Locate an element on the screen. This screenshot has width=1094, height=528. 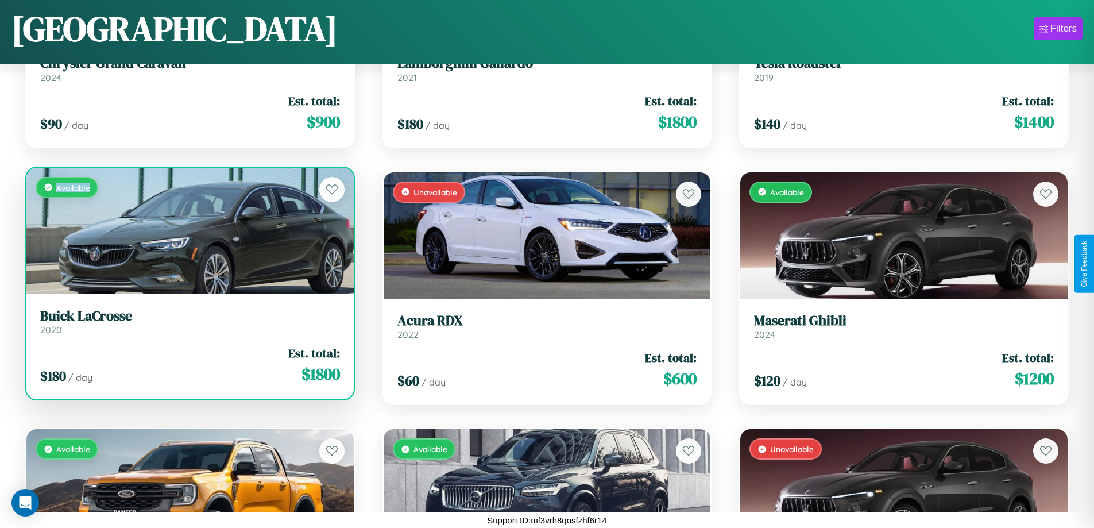
h3: Tesla Roadster is located at coordinates (904, 63).